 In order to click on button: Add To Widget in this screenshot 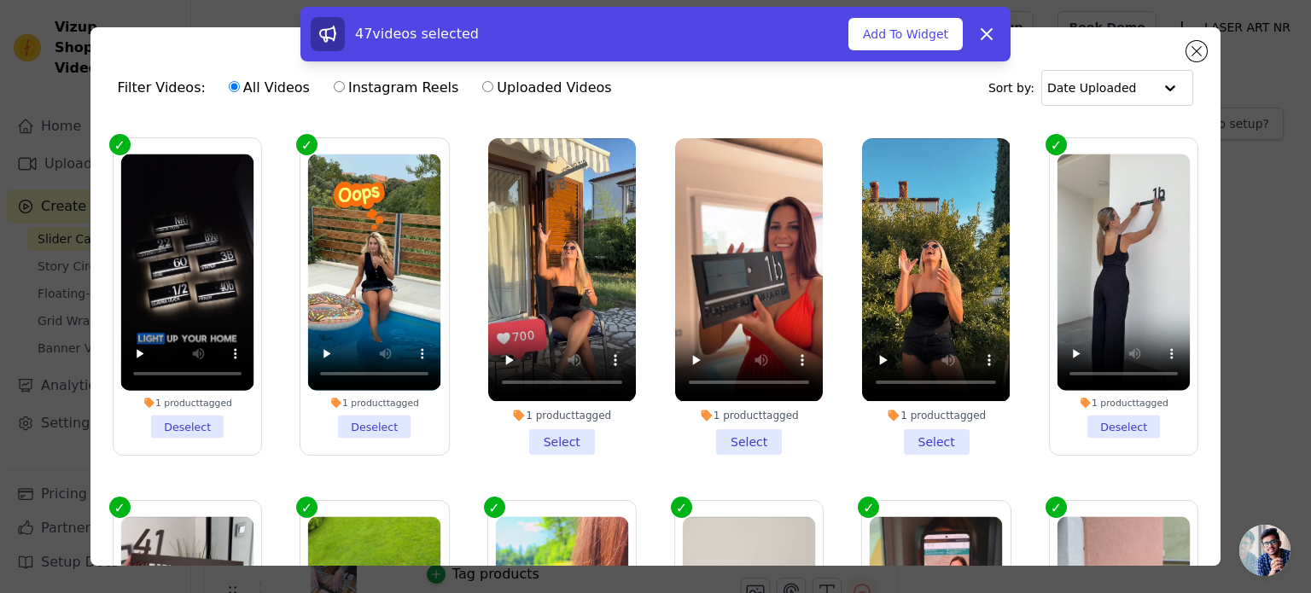, I will do `click(905, 34)`.